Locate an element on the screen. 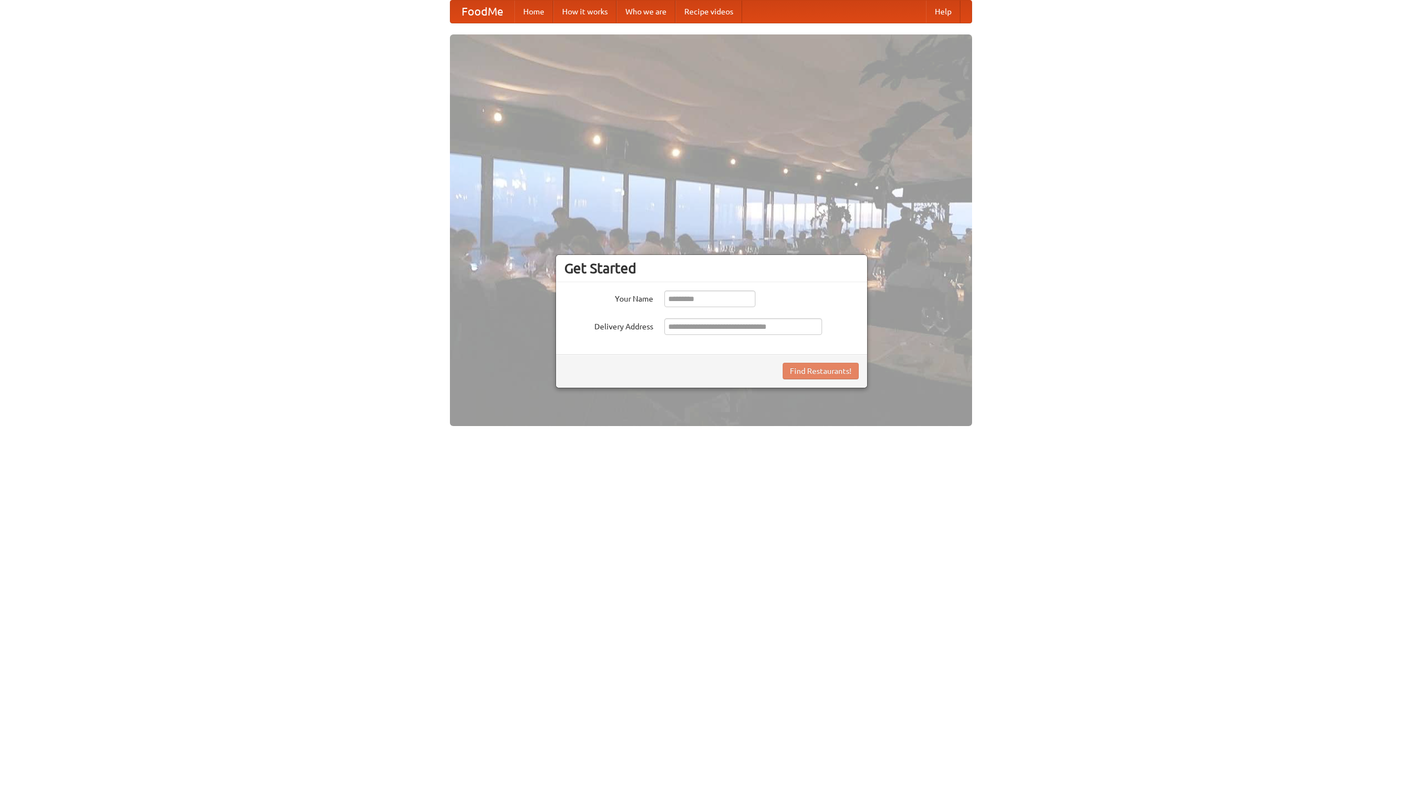  a: How it works is located at coordinates (585, 12).